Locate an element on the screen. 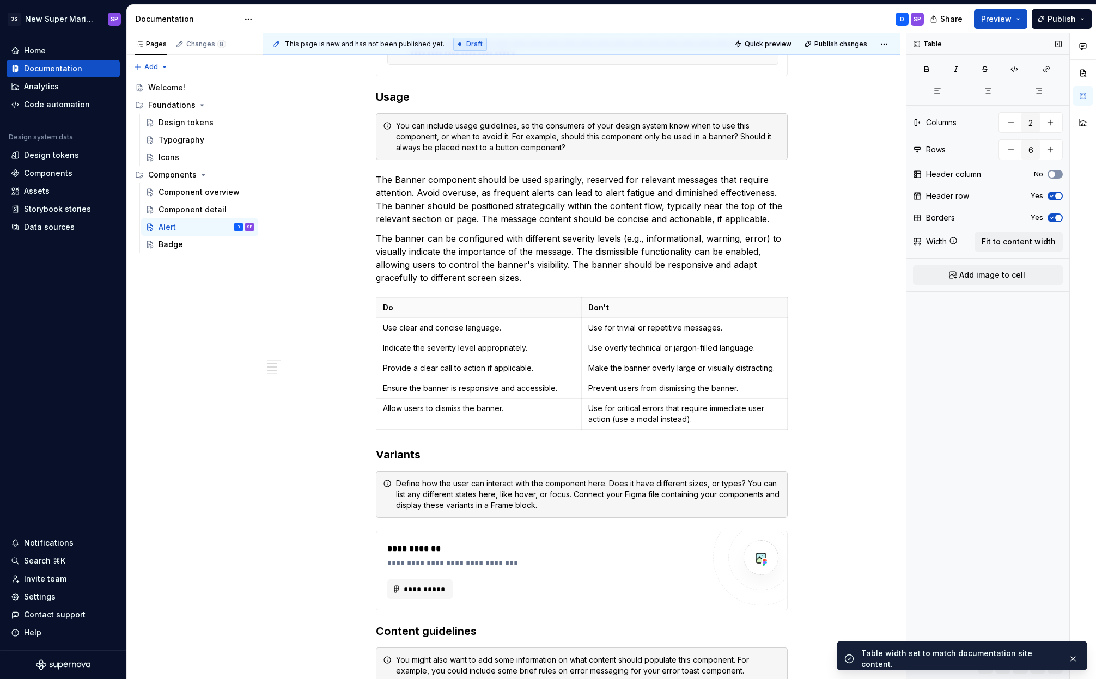 This screenshot has width=1096, height=679. button: Share is located at coordinates (946, 19).